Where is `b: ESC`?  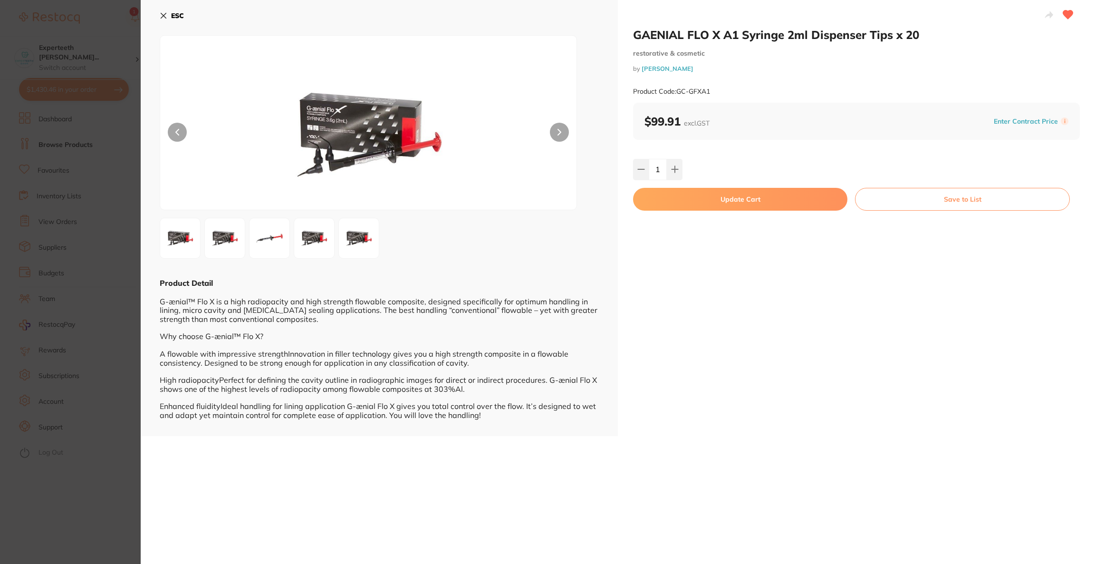
b: ESC is located at coordinates (177, 16).